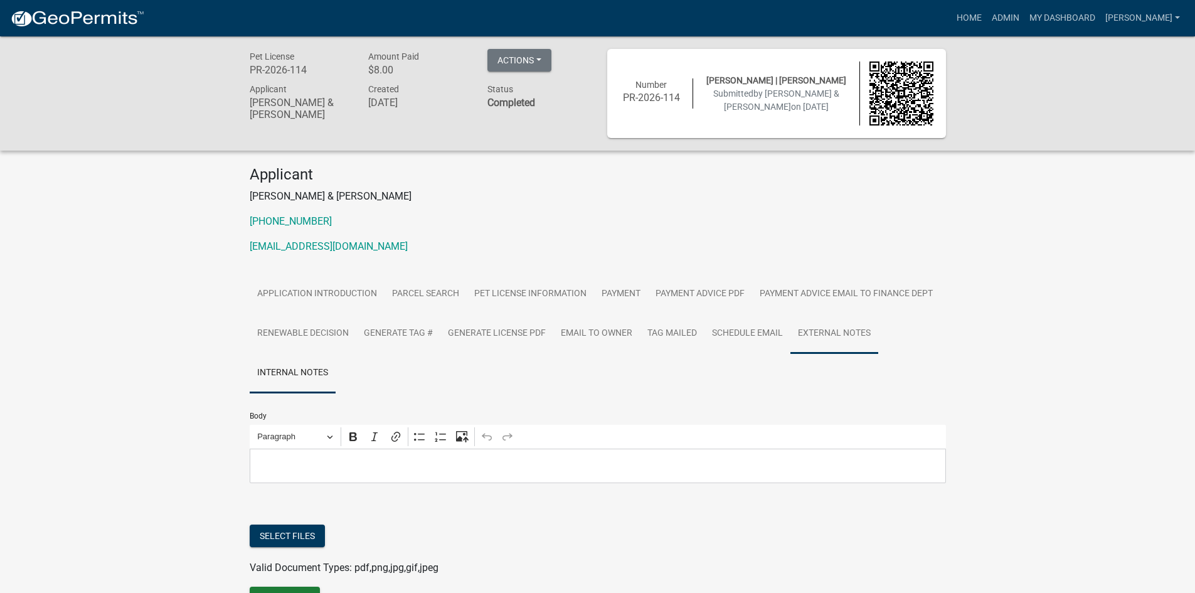 The height and width of the screenshot is (593, 1195). I want to click on a: Admin, so click(1006, 18).